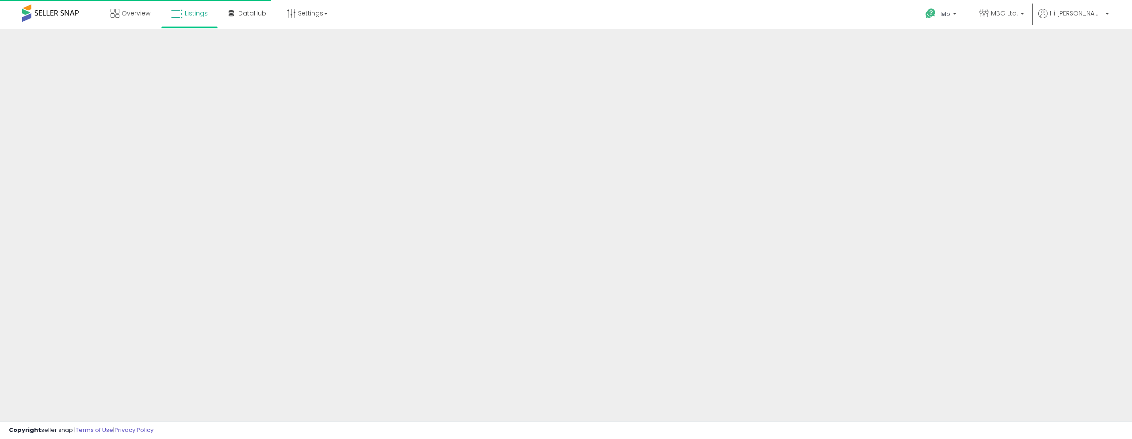 The height and width of the screenshot is (439, 1132). Describe the element at coordinates (944, 14) in the screenshot. I see `span: Help` at that location.